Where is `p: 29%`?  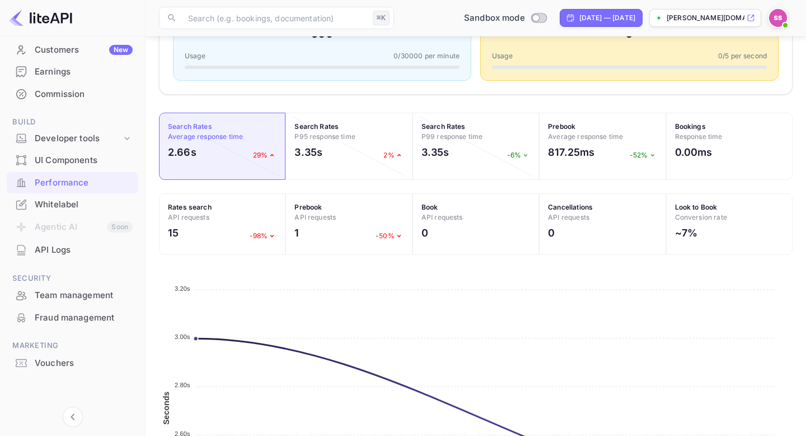
p: 29% is located at coordinates (265, 155).